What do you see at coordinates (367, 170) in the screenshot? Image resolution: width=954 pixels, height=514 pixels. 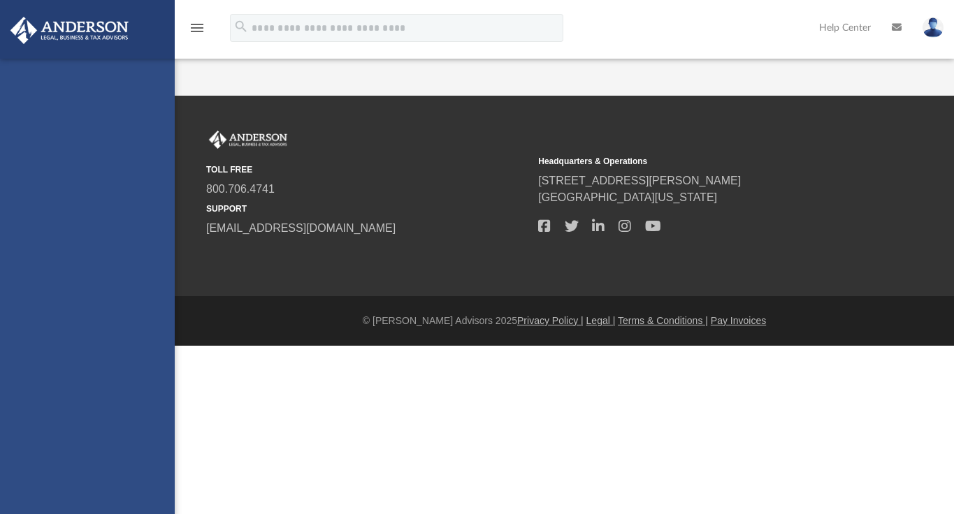 I see `small: TOLL FREE` at bounding box center [367, 170].